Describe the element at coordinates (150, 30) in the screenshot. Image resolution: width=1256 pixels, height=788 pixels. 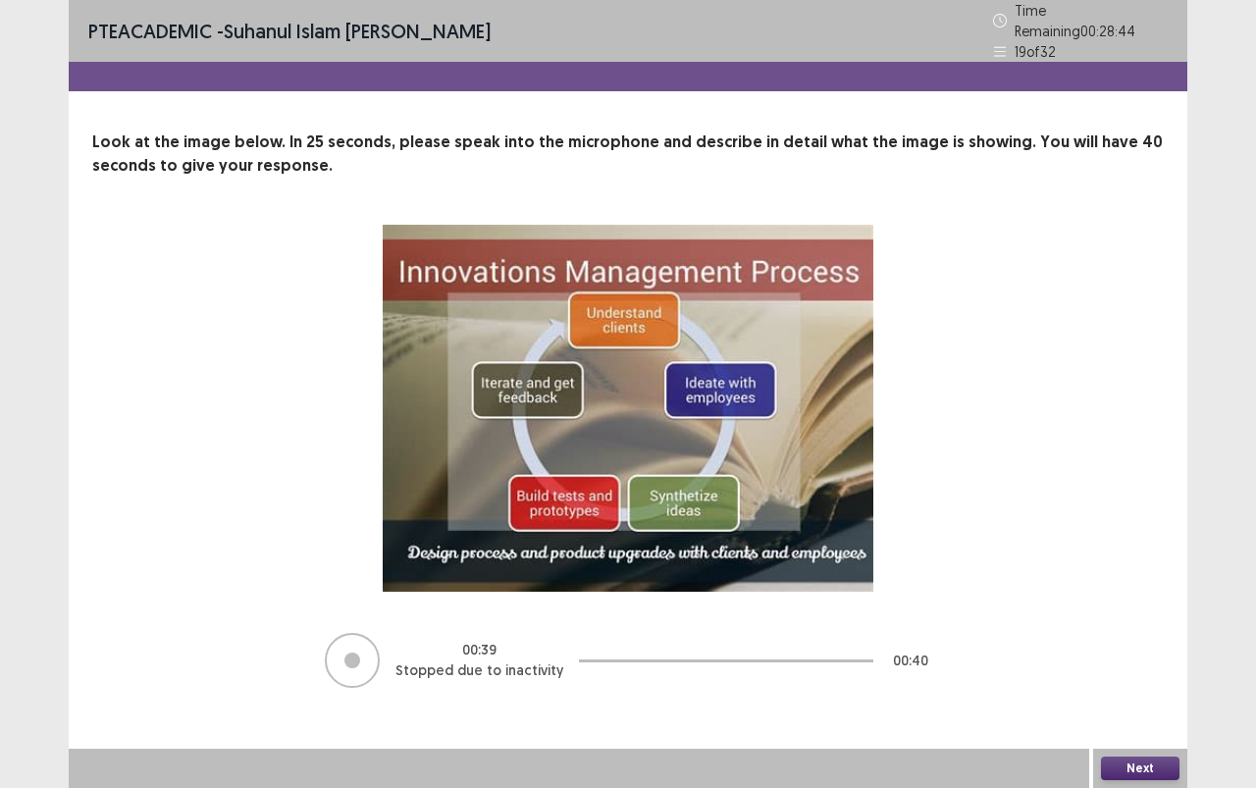
I see `span: PTE academic` at that location.